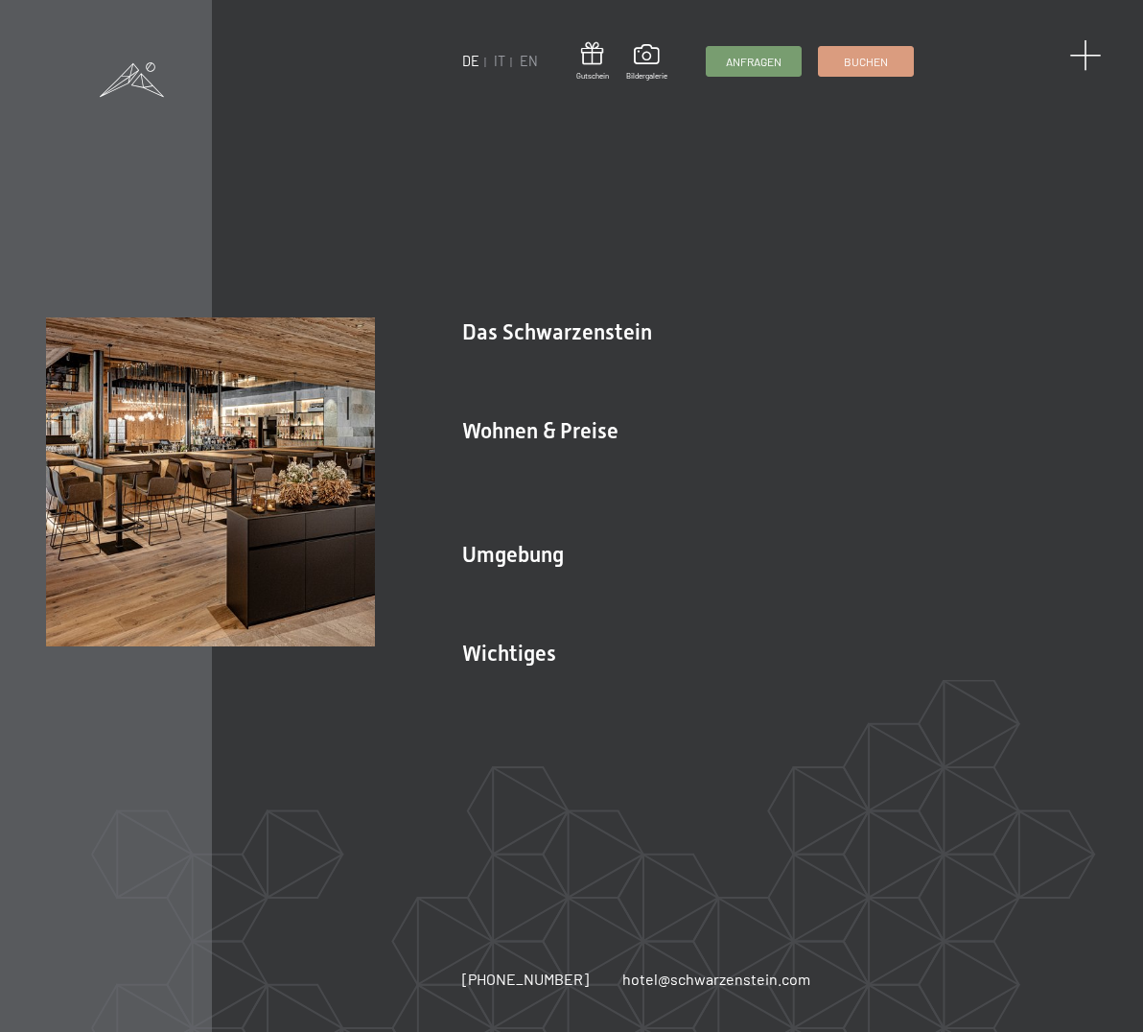 The height and width of the screenshot is (1032, 1143). What do you see at coordinates (528, 60) in the screenshot?
I see `a: EN` at bounding box center [528, 60].